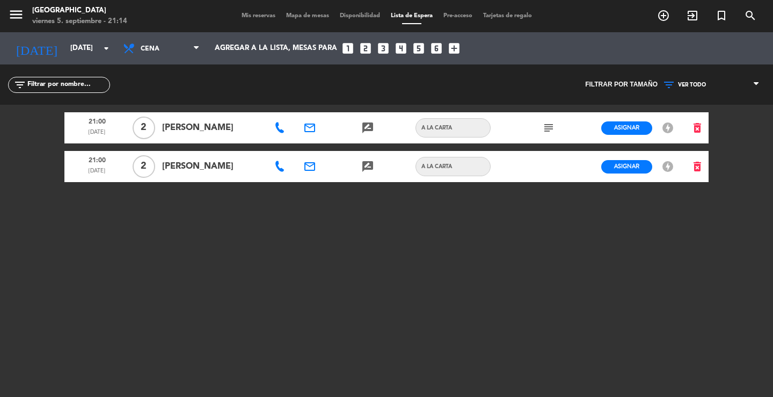 The width and height of the screenshot is (773, 397). What do you see at coordinates (722, 16) in the screenshot?
I see `i: turned_in_not` at bounding box center [722, 16].